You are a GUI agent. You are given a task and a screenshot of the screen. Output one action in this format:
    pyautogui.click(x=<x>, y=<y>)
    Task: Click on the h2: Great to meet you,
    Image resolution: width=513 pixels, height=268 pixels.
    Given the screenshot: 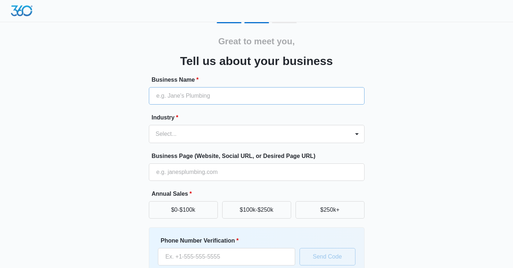 What is the action you would take?
    pyautogui.click(x=256, y=41)
    